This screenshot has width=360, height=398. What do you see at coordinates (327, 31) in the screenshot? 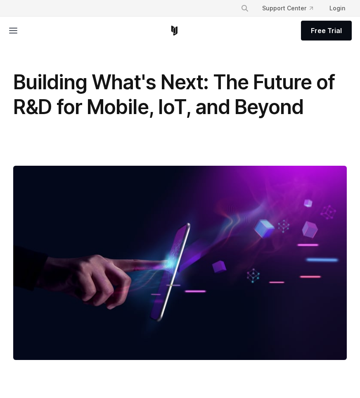
I see `a: Free Trial` at bounding box center [327, 31].